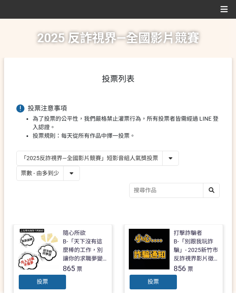 Image resolution: width=236 pixels, height=293 pixels. Describe the element at coordinates (126, 136) in the screenshot. I see `li: 投票規則：每天從所有作品中擇一投票。` at that location.